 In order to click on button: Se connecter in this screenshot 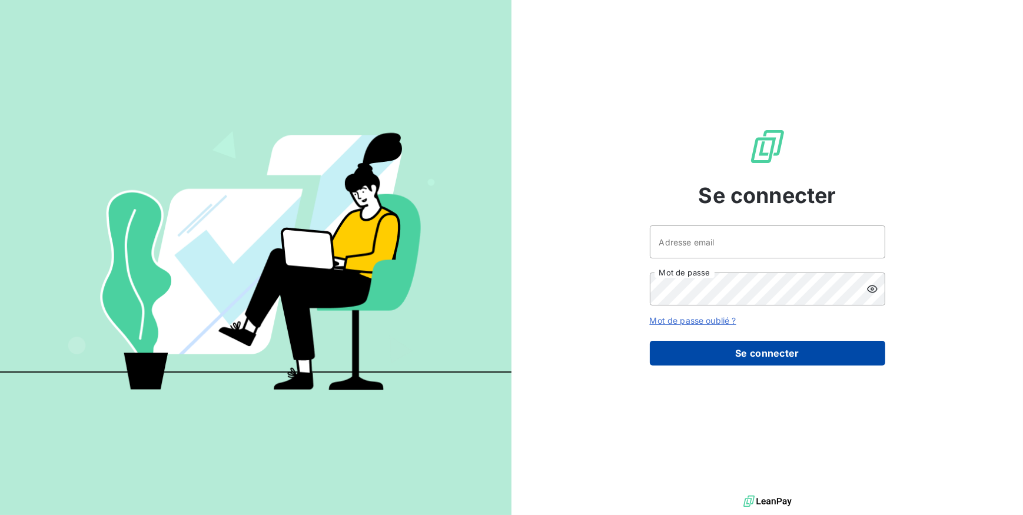, I will do `click(768, 353)`.